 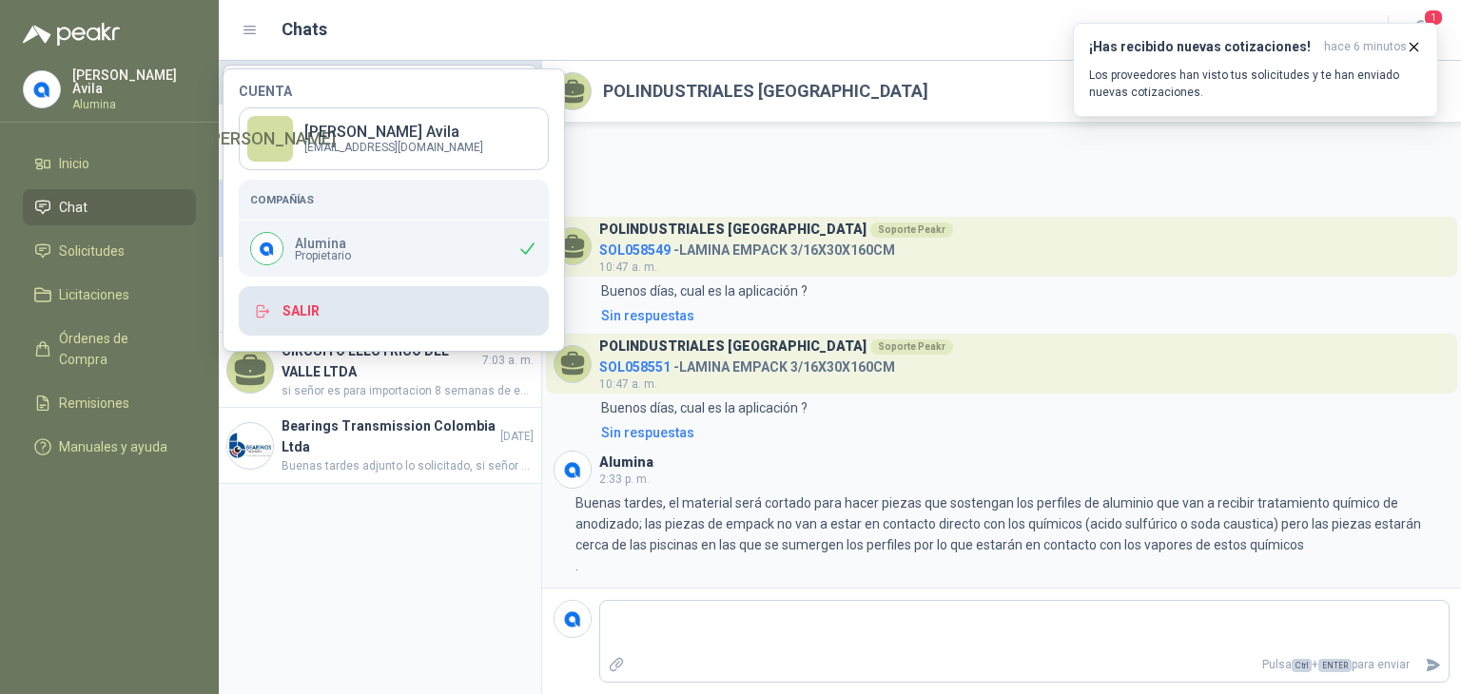 What do you see at coordinates (113, 447) in the screenshot?
I see `span: Manuales y ayuda` at bounding box center [113, 447].